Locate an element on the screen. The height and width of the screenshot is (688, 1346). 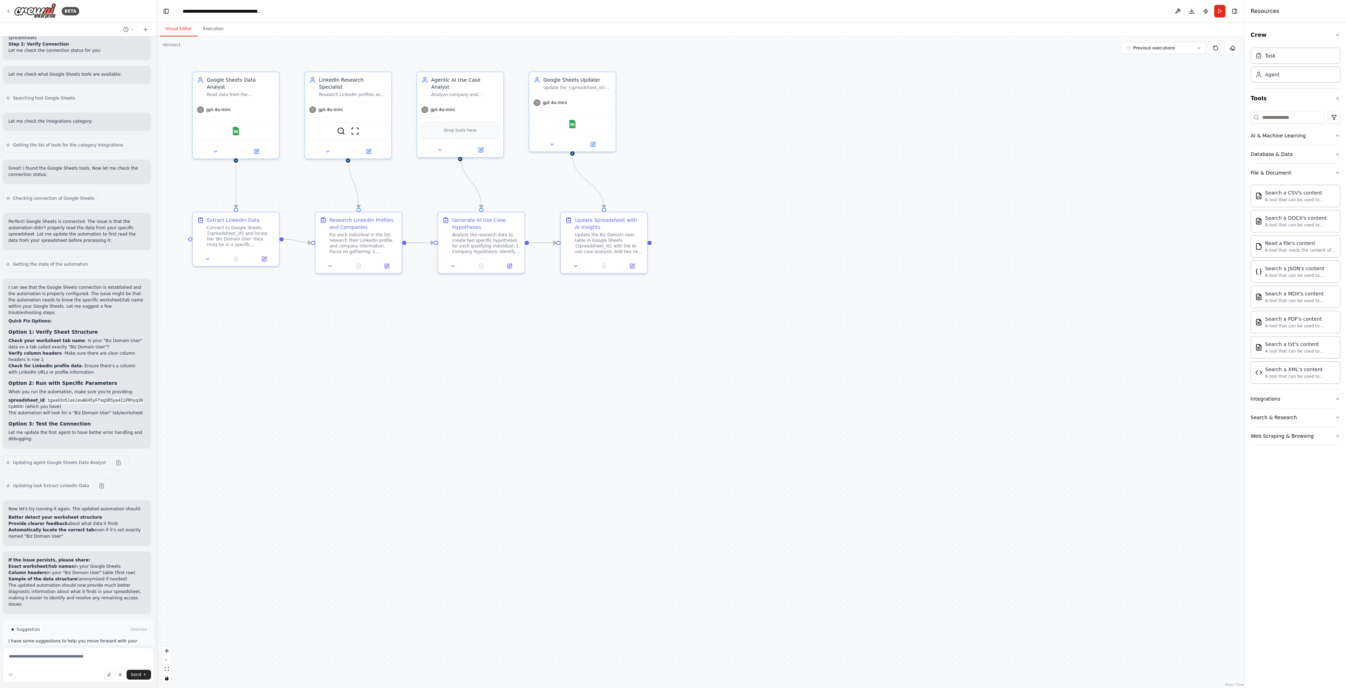
div: Search a JSON's content is located at coordinates (1301, 269).